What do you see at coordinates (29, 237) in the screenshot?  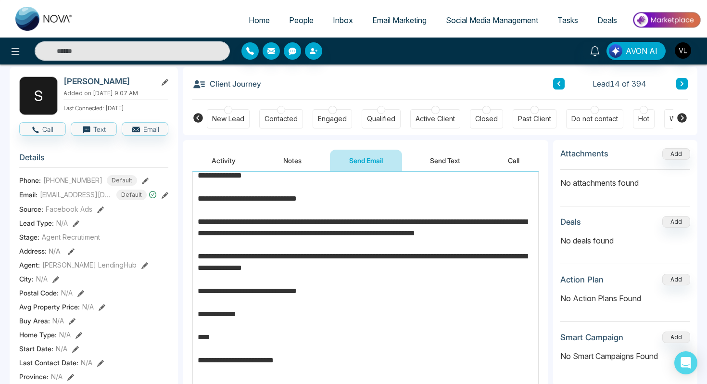 I see `span: Stage:` at bounding box center [29, 237].